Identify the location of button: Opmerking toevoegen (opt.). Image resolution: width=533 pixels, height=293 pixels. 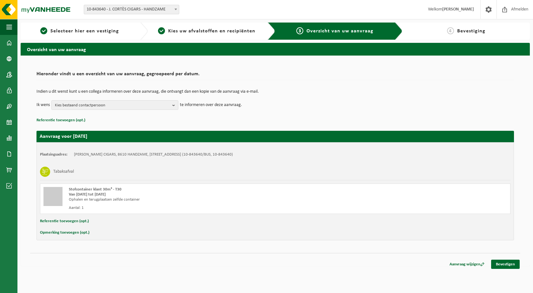
(65, 233).